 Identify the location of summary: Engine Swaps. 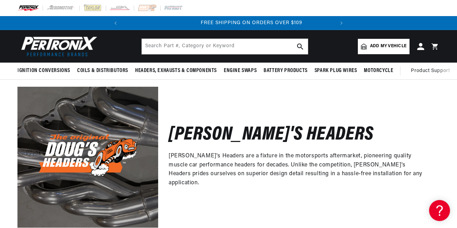
(240, 71).